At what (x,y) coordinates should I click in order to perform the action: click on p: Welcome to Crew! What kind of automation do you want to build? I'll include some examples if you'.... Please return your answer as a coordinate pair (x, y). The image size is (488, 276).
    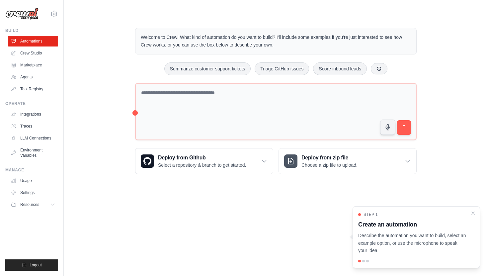
    Looking at the image, I should click on (276, 41).